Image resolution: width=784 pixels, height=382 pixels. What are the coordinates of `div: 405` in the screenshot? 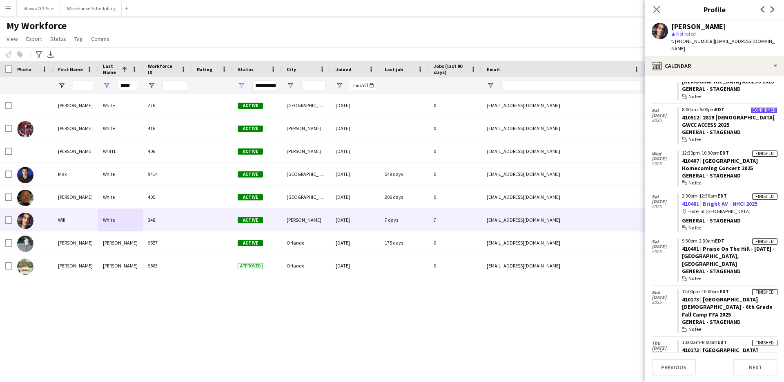 It's located at (167, 196).